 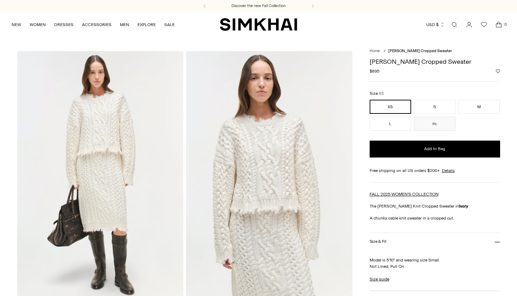 I want to click on a: Size guide, so click(x=380, y=279).